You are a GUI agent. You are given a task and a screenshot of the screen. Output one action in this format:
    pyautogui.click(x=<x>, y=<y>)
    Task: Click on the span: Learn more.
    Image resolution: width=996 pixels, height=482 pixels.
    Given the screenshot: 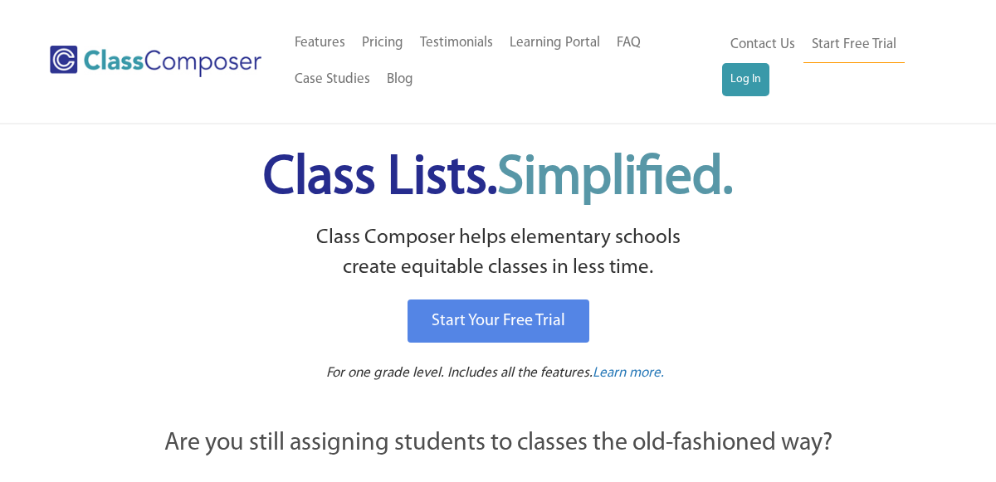 What is the action you would take?
    pyautogui.click(x=628, y=373)
    